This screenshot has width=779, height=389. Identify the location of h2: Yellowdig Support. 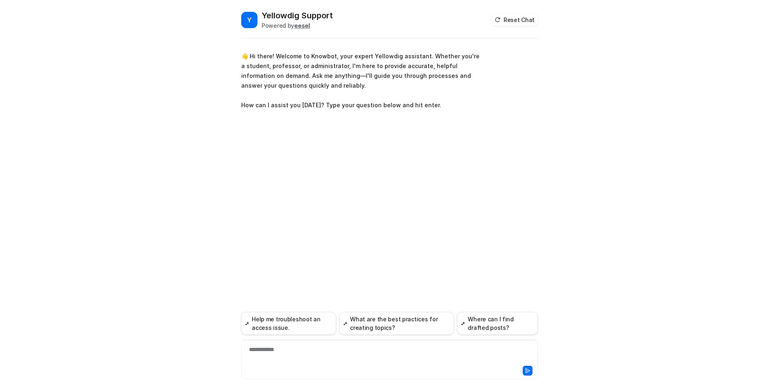
(297, 15).